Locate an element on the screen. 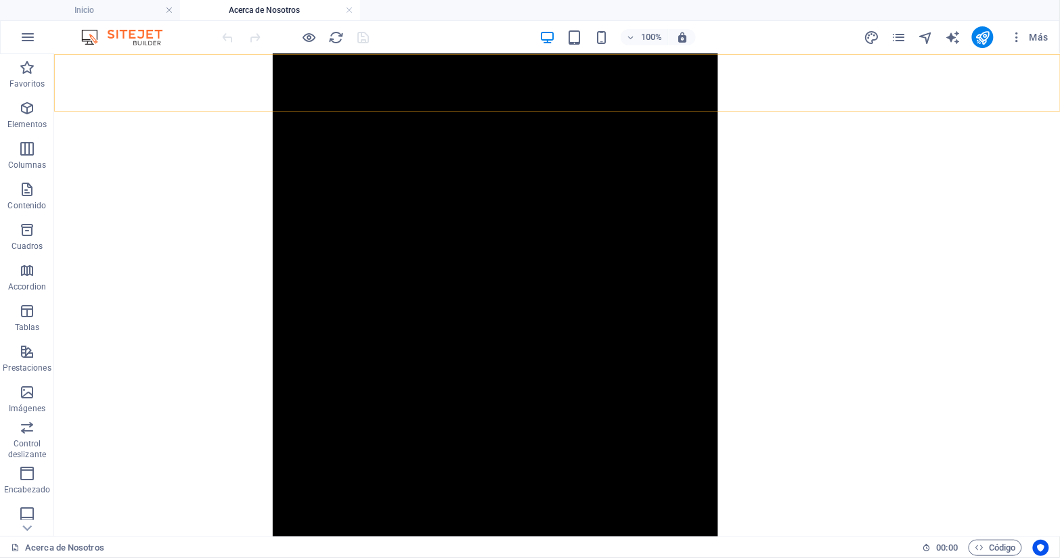  p: Accordion is located at coordinates (27, 287).